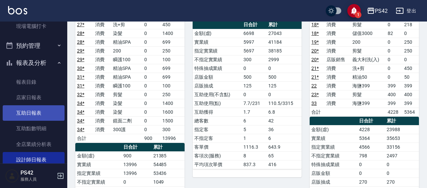  Describe the element at coordinates (173, 112) in the screenshot. I see `td: 1600` at that location.